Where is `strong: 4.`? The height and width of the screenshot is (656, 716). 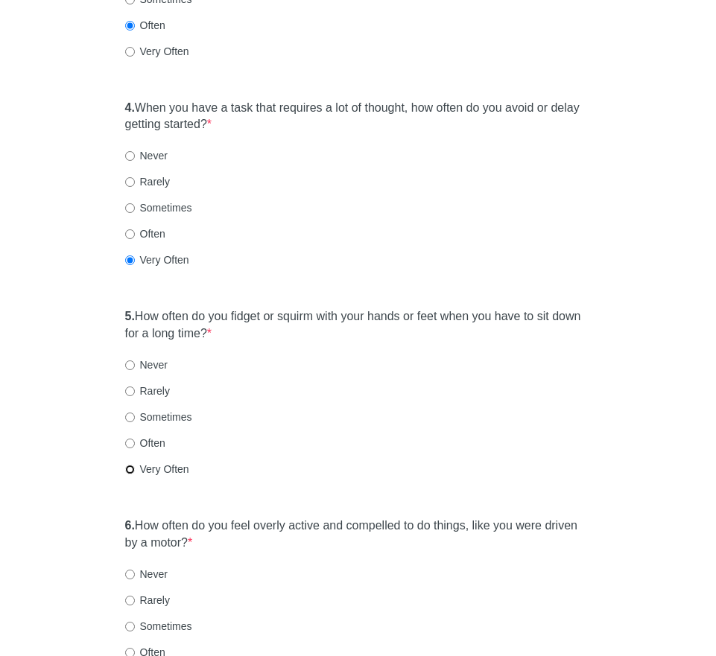
strong: 4. is located at coordinates (130, 107).